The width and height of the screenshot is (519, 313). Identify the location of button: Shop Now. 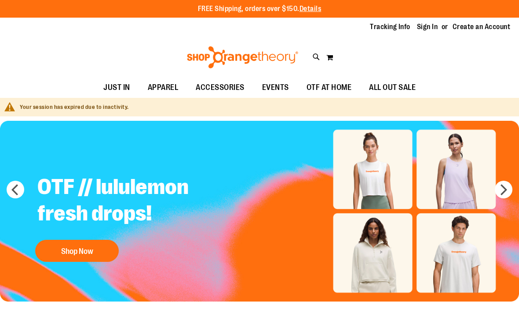
(77, 250).